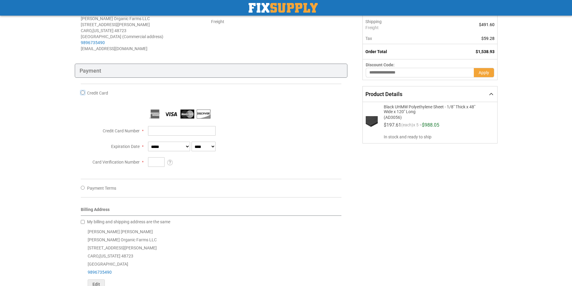  I want to click on span: Discount Code:, so click(380, 65).